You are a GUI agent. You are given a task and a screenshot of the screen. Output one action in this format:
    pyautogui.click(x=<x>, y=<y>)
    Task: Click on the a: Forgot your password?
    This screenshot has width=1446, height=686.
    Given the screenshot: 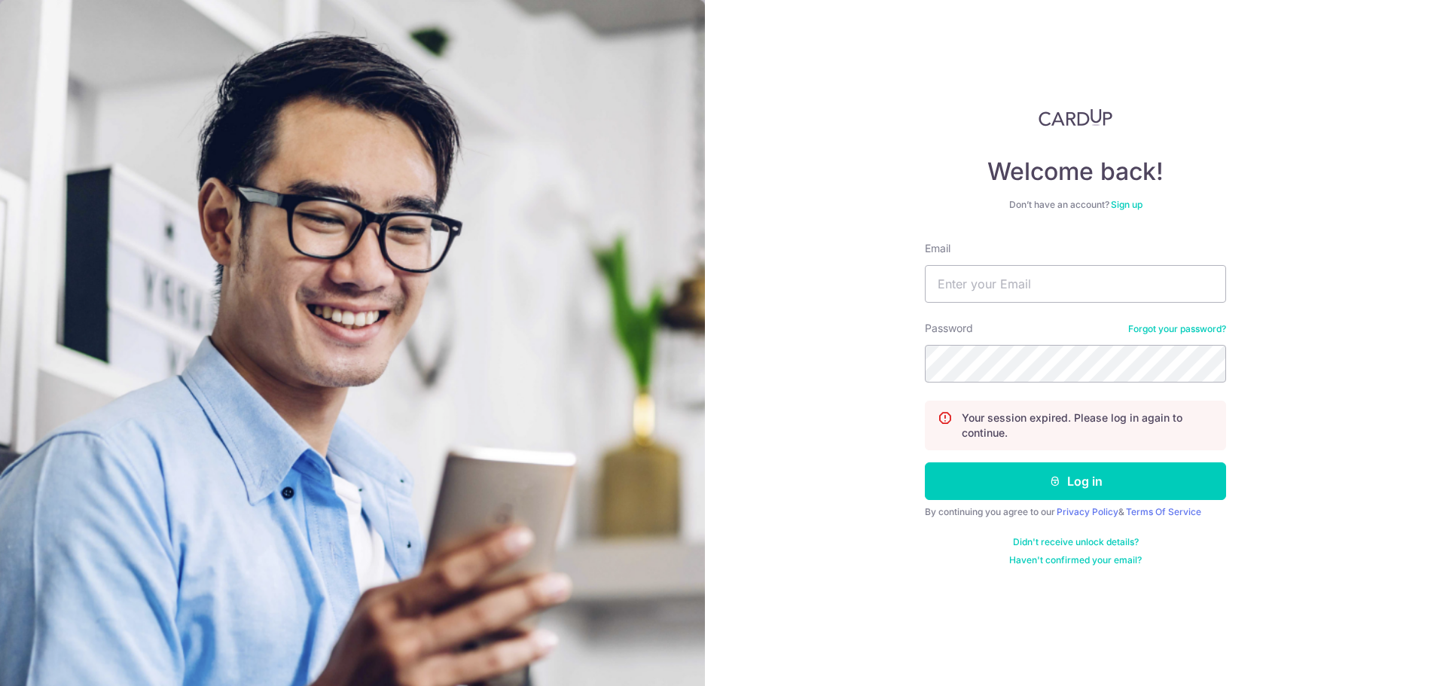 What is the action you would take?
    pyautogui.click(x=1177, y=329)
    